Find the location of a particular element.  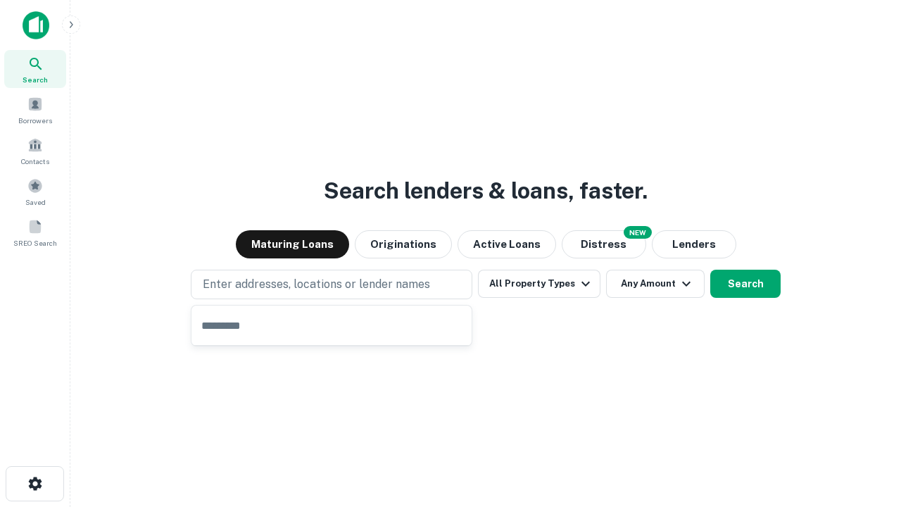

button: Lenders is located at coordinates (694, 244).